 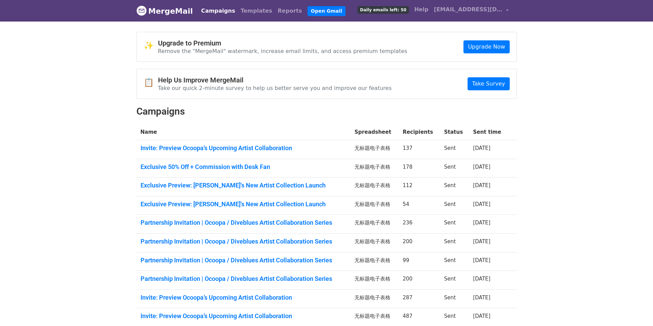 I want to click on a: Upgrade Now, so click(x=486, y=47).